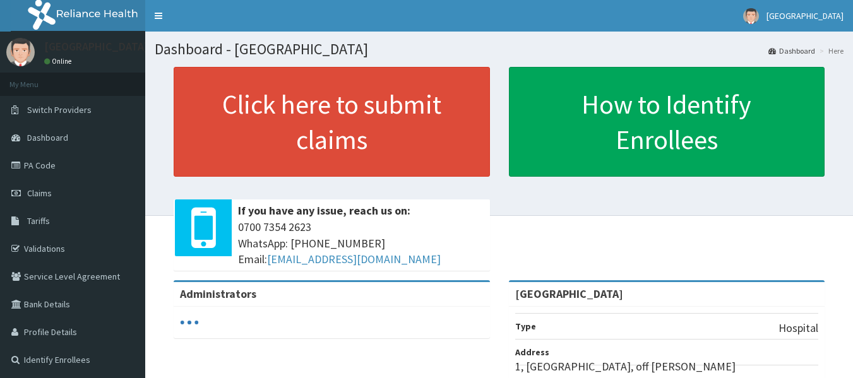  Describe the element at coordinates (218, 294) in the screenshot. I see `b: Administrators` at that location.